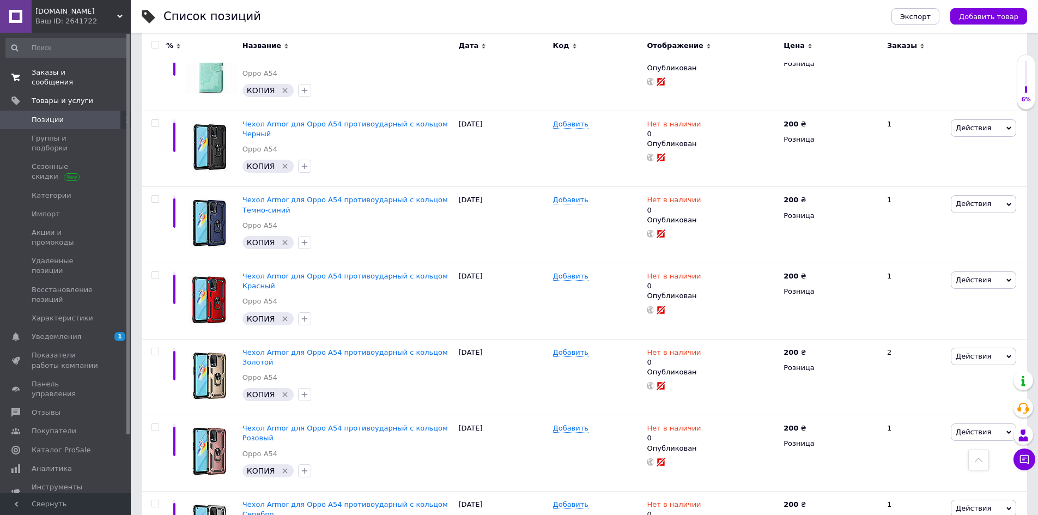 The height and width of the screenshot is (515, 1038). I want to click on span: 1, so click(120, 336).